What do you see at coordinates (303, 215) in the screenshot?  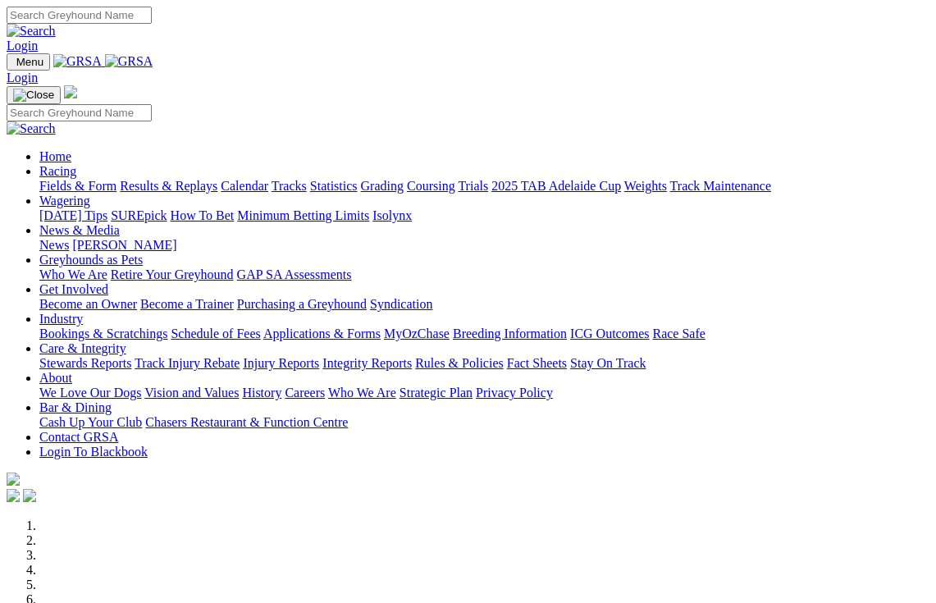 I see `a: Minimum Betting Limits` at bounding box center [303, 215].